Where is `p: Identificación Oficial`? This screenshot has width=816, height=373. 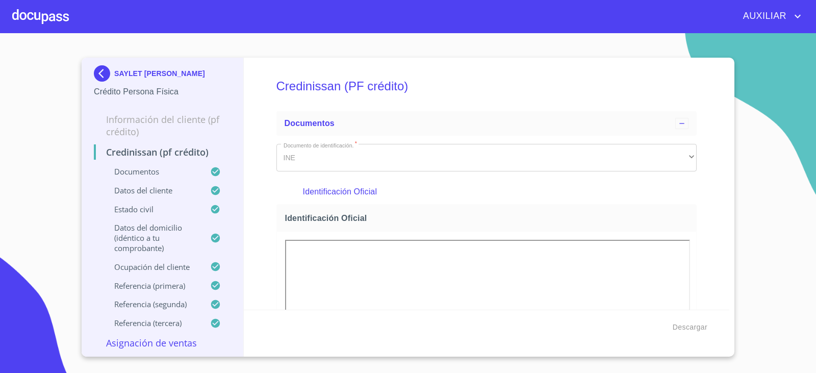 p: Identificación Oficial is located at coordinates (486, 192).